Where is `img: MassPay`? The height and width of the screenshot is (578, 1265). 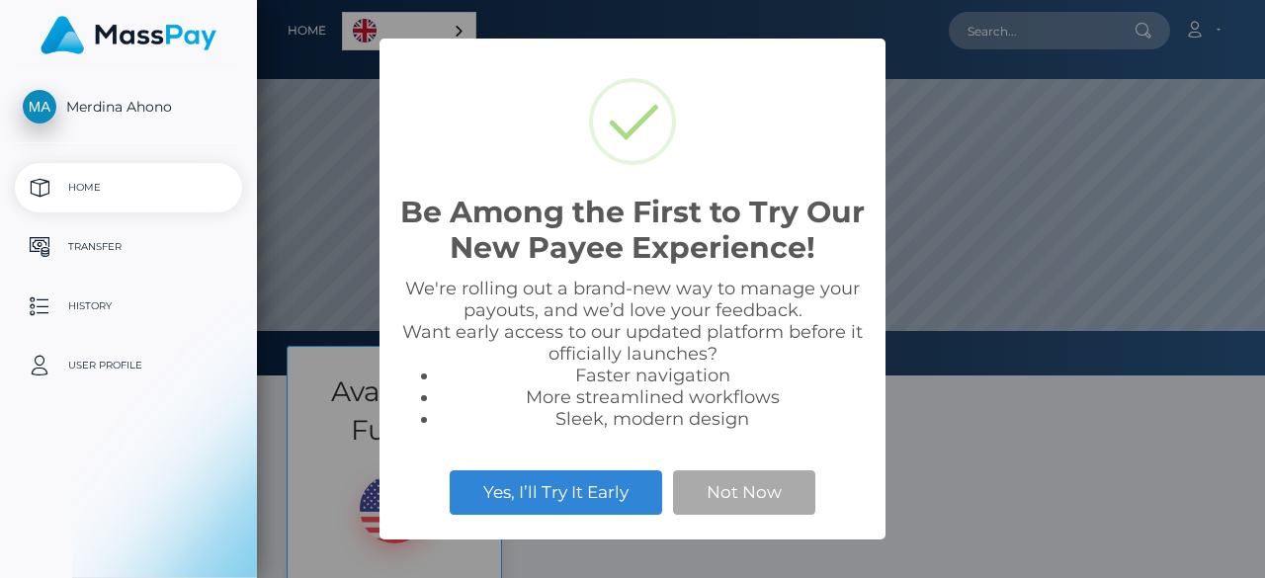
img: MassPay is located at coordinates (129, 35).